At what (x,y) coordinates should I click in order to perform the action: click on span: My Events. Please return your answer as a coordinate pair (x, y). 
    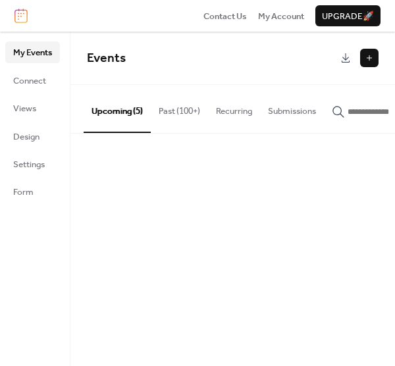
    Looking at the image, I should click on (32, 53).